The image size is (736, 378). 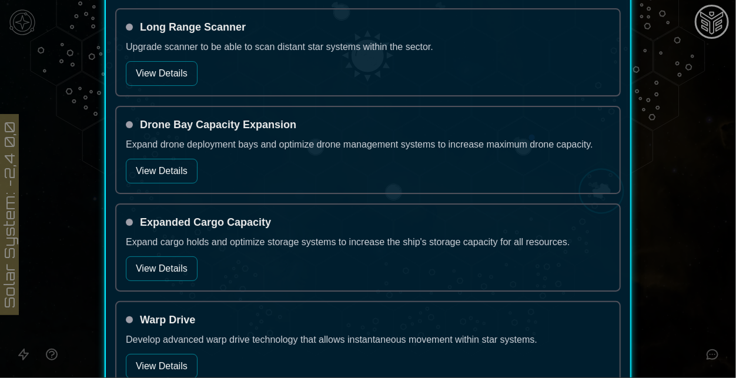 What do you see at coordinates (368, 47) in the screenshot?
I see `p: Upgrade scanner to be able to scan distant star systems within the sector.` at bounding box center [368, 47].